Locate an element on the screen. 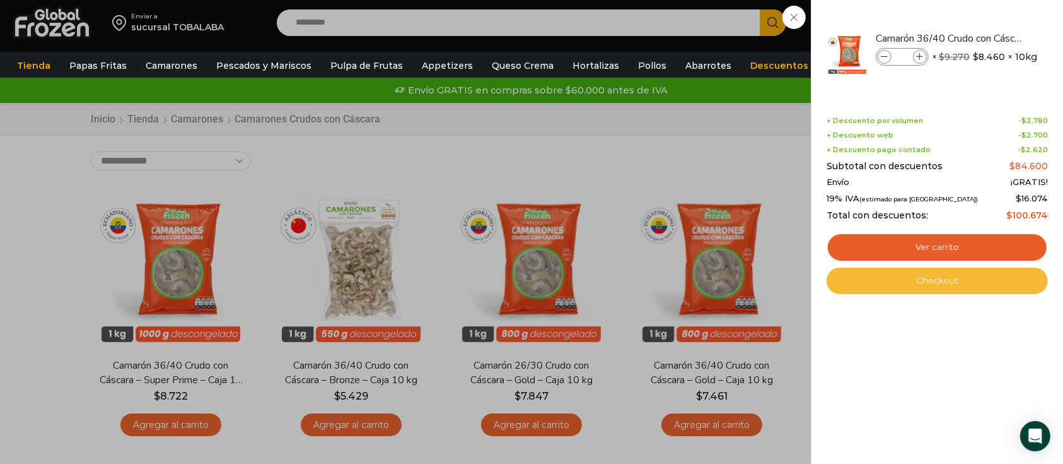 Image resolution: width=1063 pixels, height=464 pixels. span: × × 10kg is located at coordinates (985, 57).